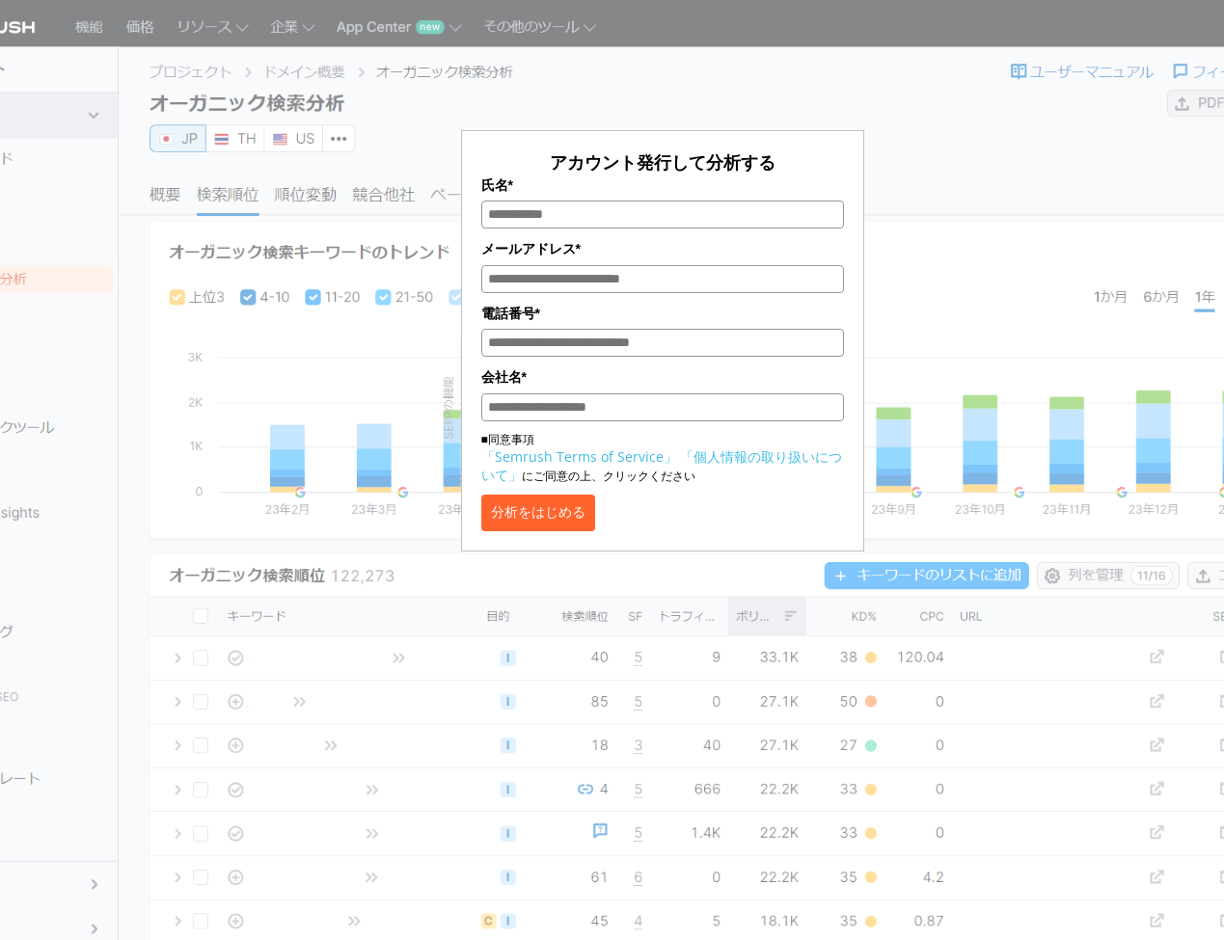 This screenshot has width=1224, height=940. I want to click on span: アカウント発行して分析する, so click(663, 162).